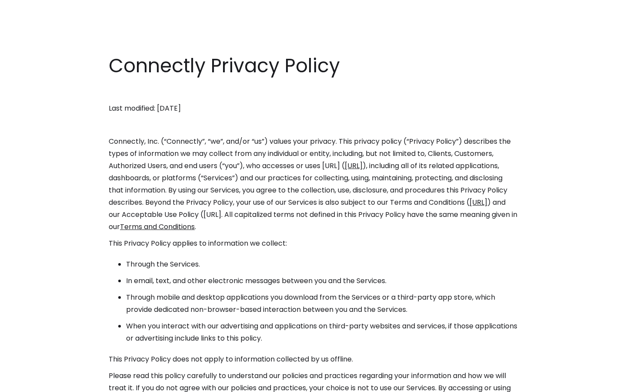 The height and width of the screenshot is (392, 626). Describe the element at coordinates (322, 281) in the screenshot. I see `li: In email, text, and other electronic messages between you and the Services.` at that location.